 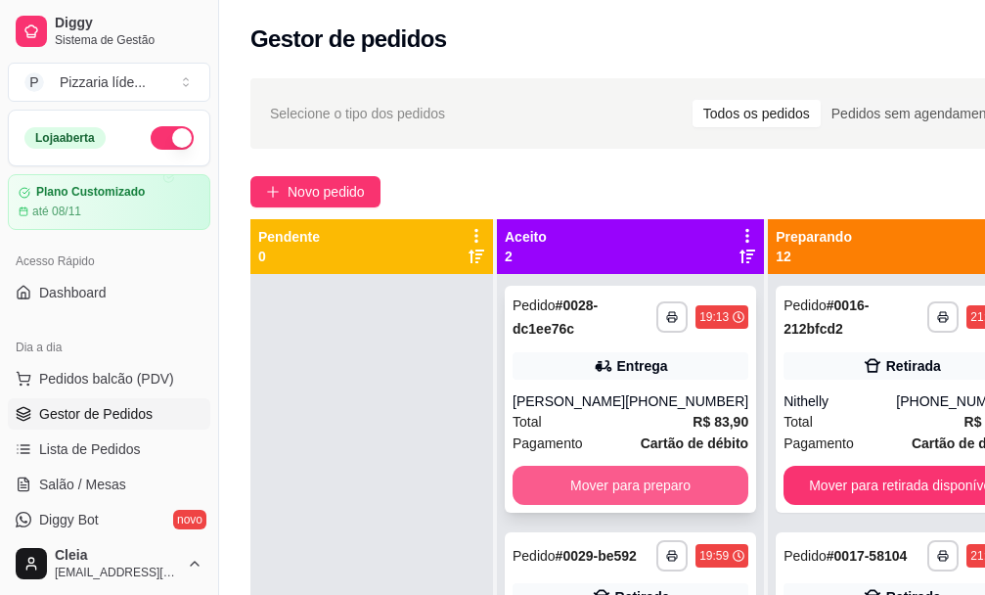 I want to click on span: Dashboard, so click(x=72, y=292).